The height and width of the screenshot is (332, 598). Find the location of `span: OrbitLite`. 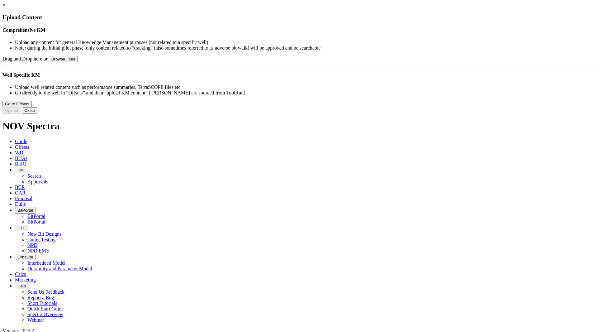

span: OrbitLite is located at coordinates (25, 257).